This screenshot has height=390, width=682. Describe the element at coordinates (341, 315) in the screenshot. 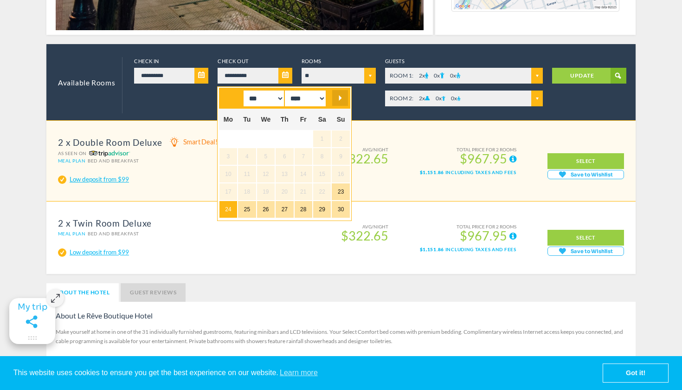

I see `h4: About Le Rêve Boutique Hotel` at that location.